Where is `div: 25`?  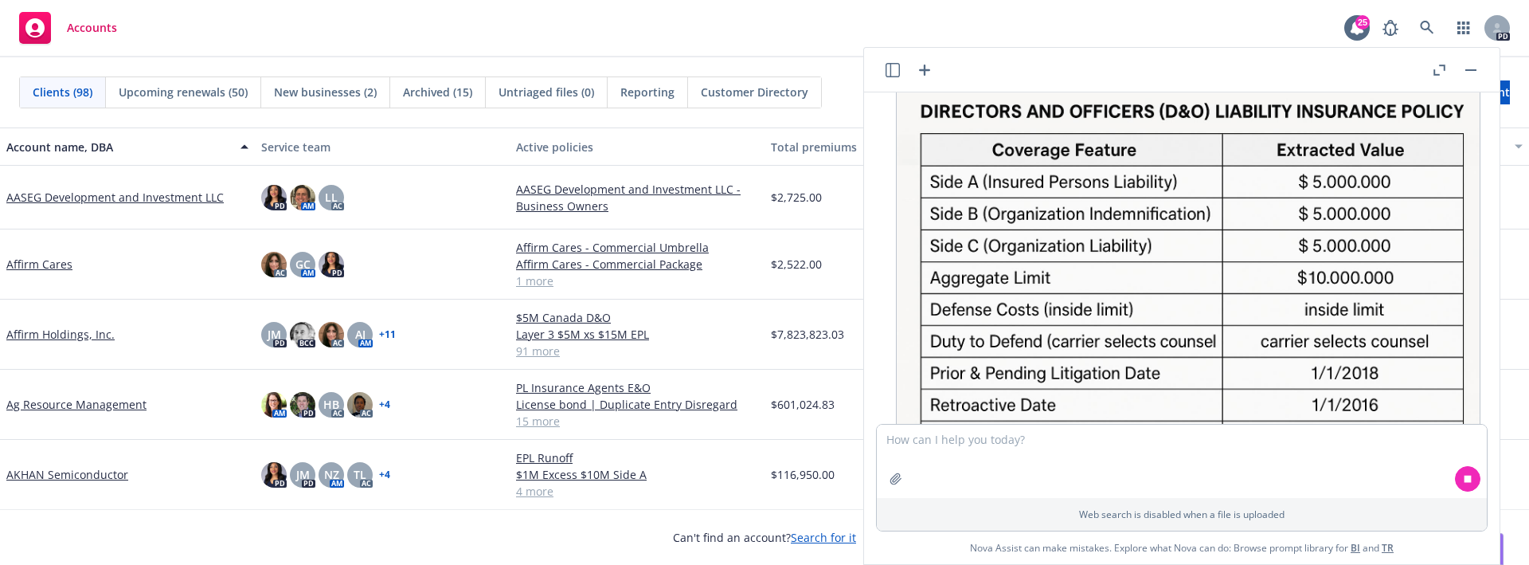
div: 25 is located at coordinates (1363, 22).